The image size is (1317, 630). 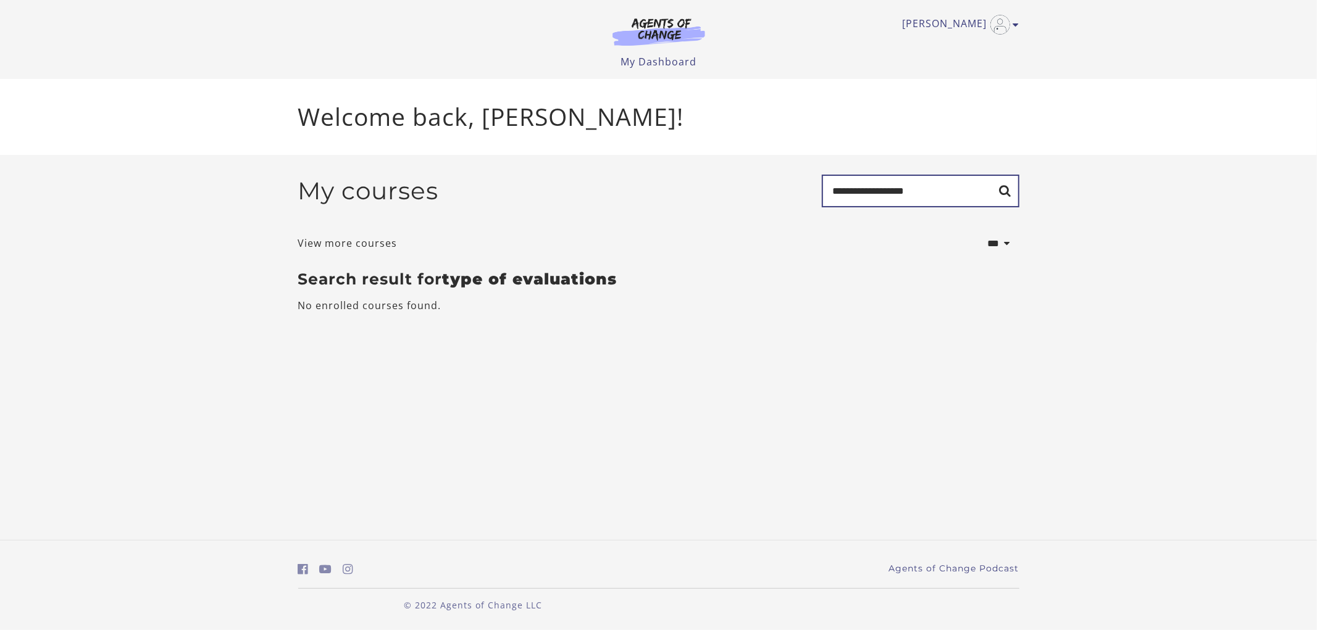 What do you see at coordinates (659, 279) in the screenshot?
I see `h3: Search result for` at bounding box center [659, 279].